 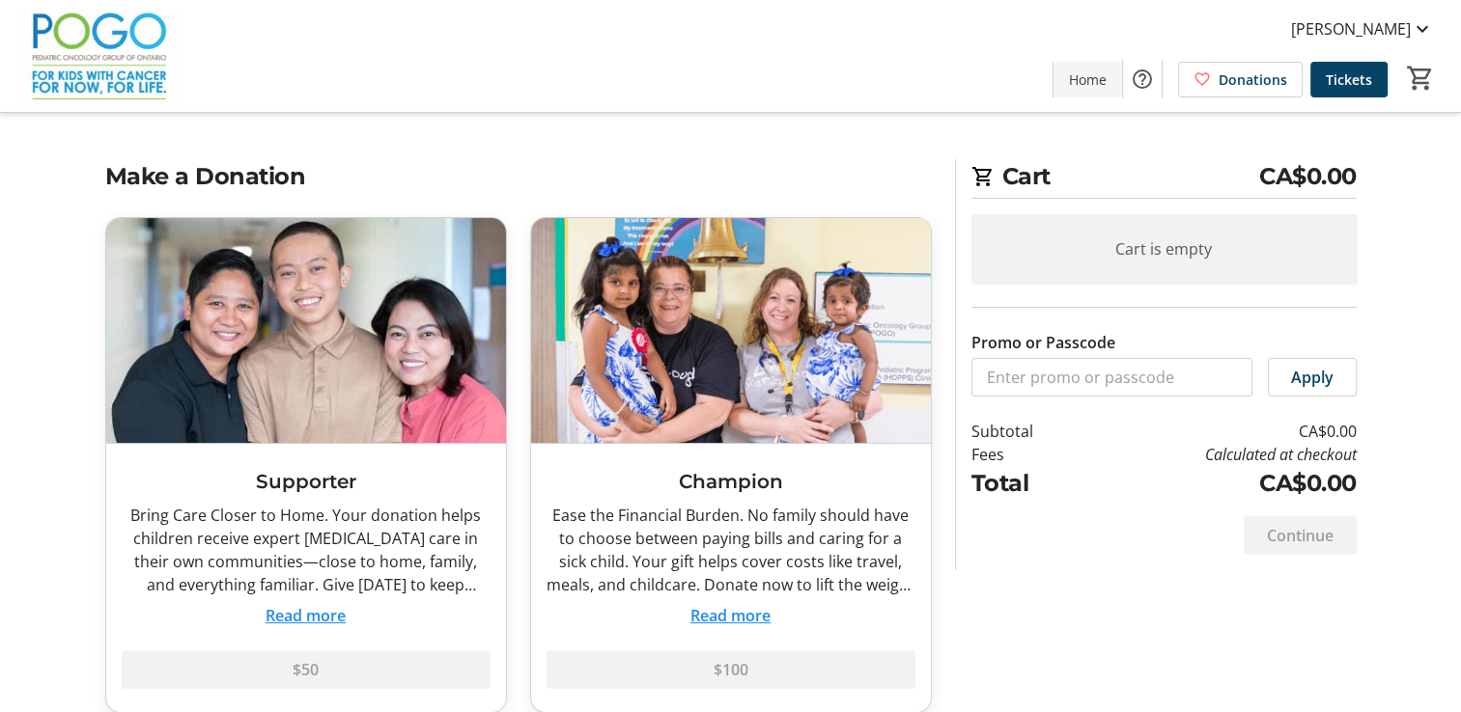 What do you see at coordinates (1027, 455) in the screenshot?
I see `td: Fees` at bounding box center [1027, 455].